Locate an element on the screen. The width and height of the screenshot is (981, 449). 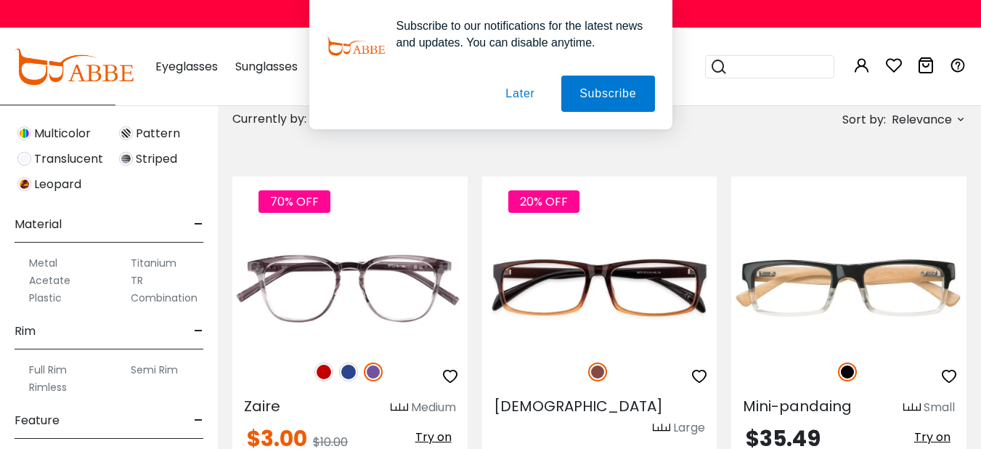
img: Black is located at coordinates (847, 372).